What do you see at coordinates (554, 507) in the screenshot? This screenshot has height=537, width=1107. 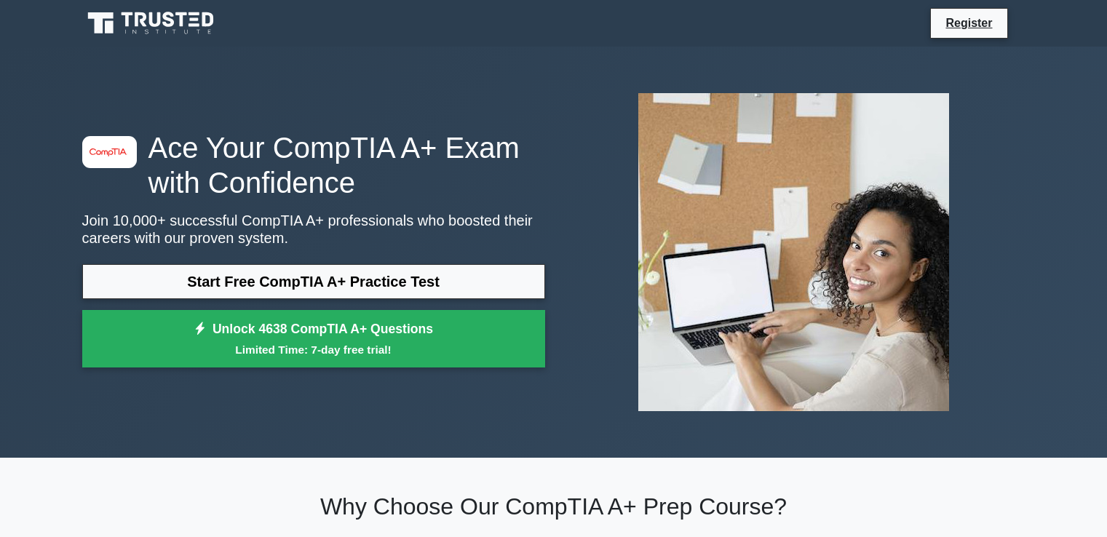 I see `h2: Why Choose Our CompTIA A+ Prep Course?` at bounding box center [554, 507].